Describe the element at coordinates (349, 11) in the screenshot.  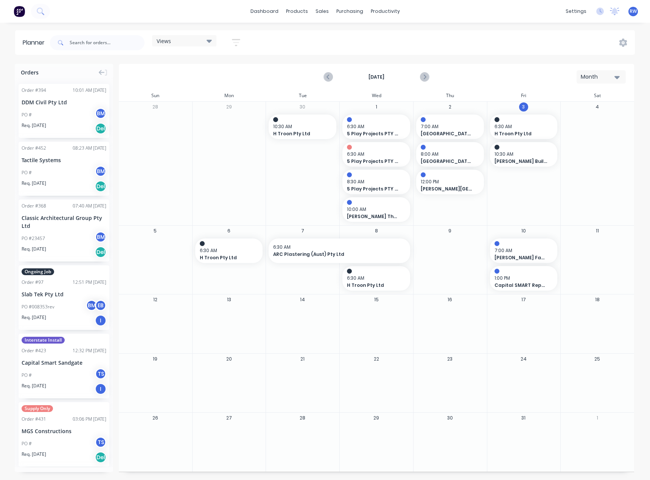
I see `div: purchasing` at that location.